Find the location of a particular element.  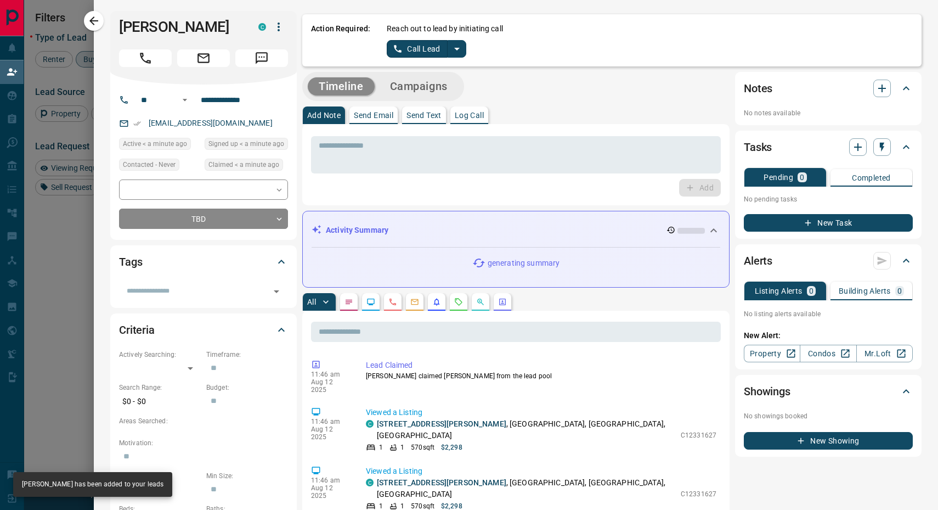

span: Email is located at coordinates (204, 58).